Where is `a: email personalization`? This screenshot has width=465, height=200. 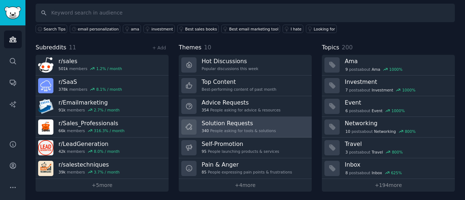
a: email personalization is located at coordinates (95, 29).